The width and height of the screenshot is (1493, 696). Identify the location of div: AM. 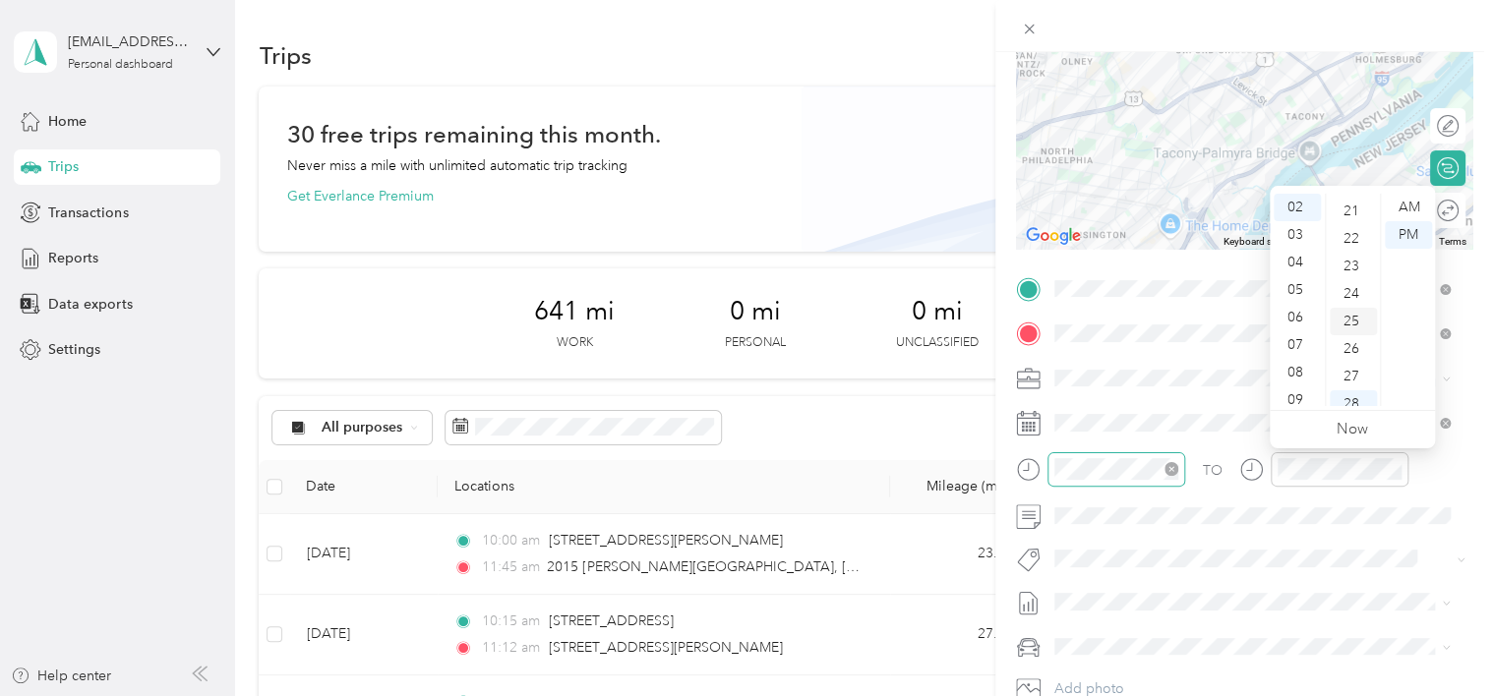
(1409, 208).